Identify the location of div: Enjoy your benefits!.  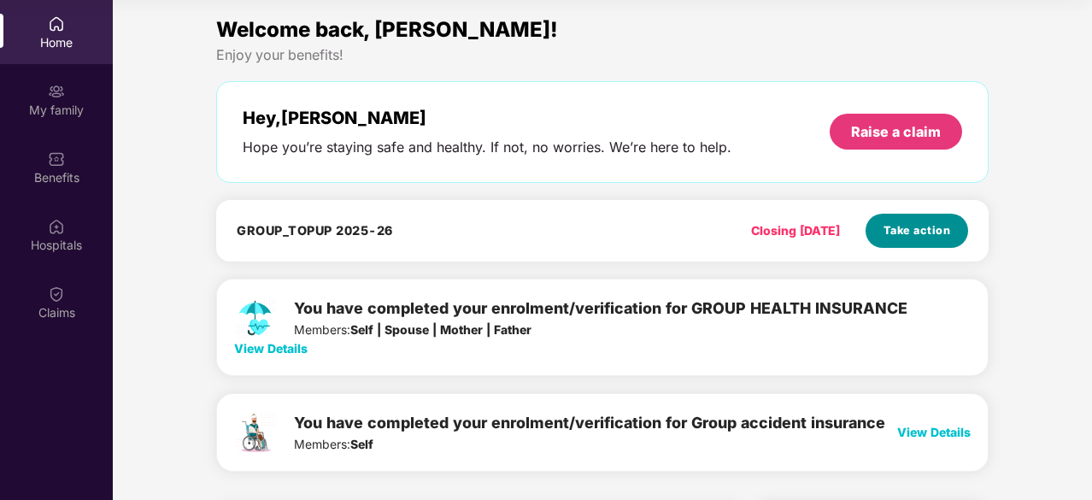
(602, 55).